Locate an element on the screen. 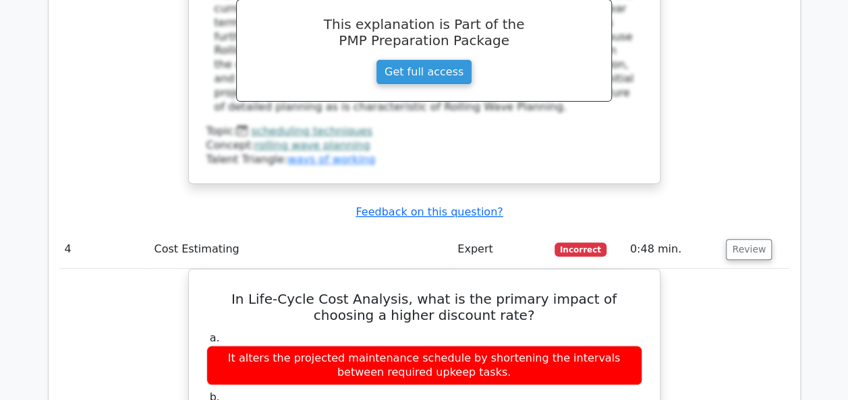  td: 4 is located at coordinates (104, 249).